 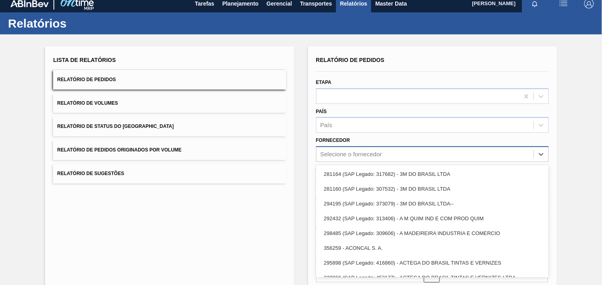 I want to click on div: Selecione o fornecedor, so click(x=351, y=154).